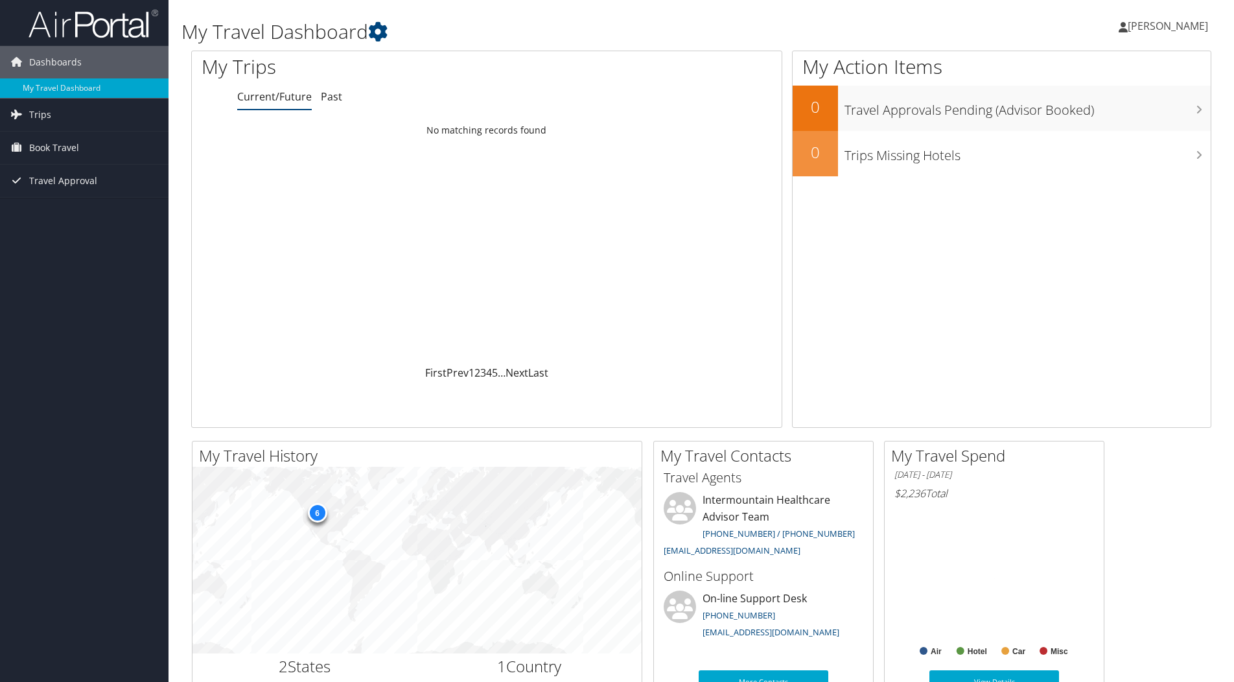 This screenshot has width=1234, height=682. I want to click on td: No matching records found, so click(487, 130).